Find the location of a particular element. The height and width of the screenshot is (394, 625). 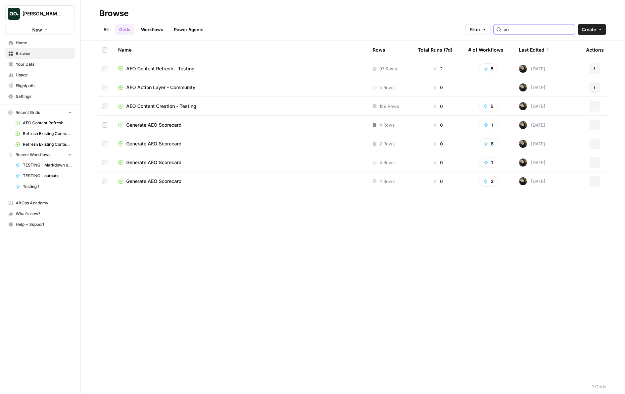

span: 2 Rows is located at coordinates (387, 144).